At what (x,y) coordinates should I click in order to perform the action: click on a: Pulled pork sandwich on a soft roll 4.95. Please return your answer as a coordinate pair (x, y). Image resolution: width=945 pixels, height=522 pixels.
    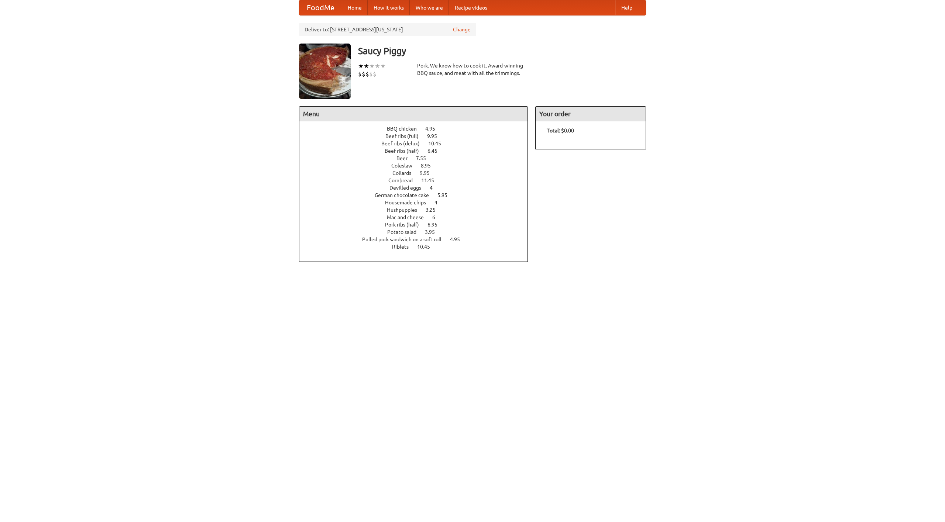
    Looking at the image, I should click on (418, 240).